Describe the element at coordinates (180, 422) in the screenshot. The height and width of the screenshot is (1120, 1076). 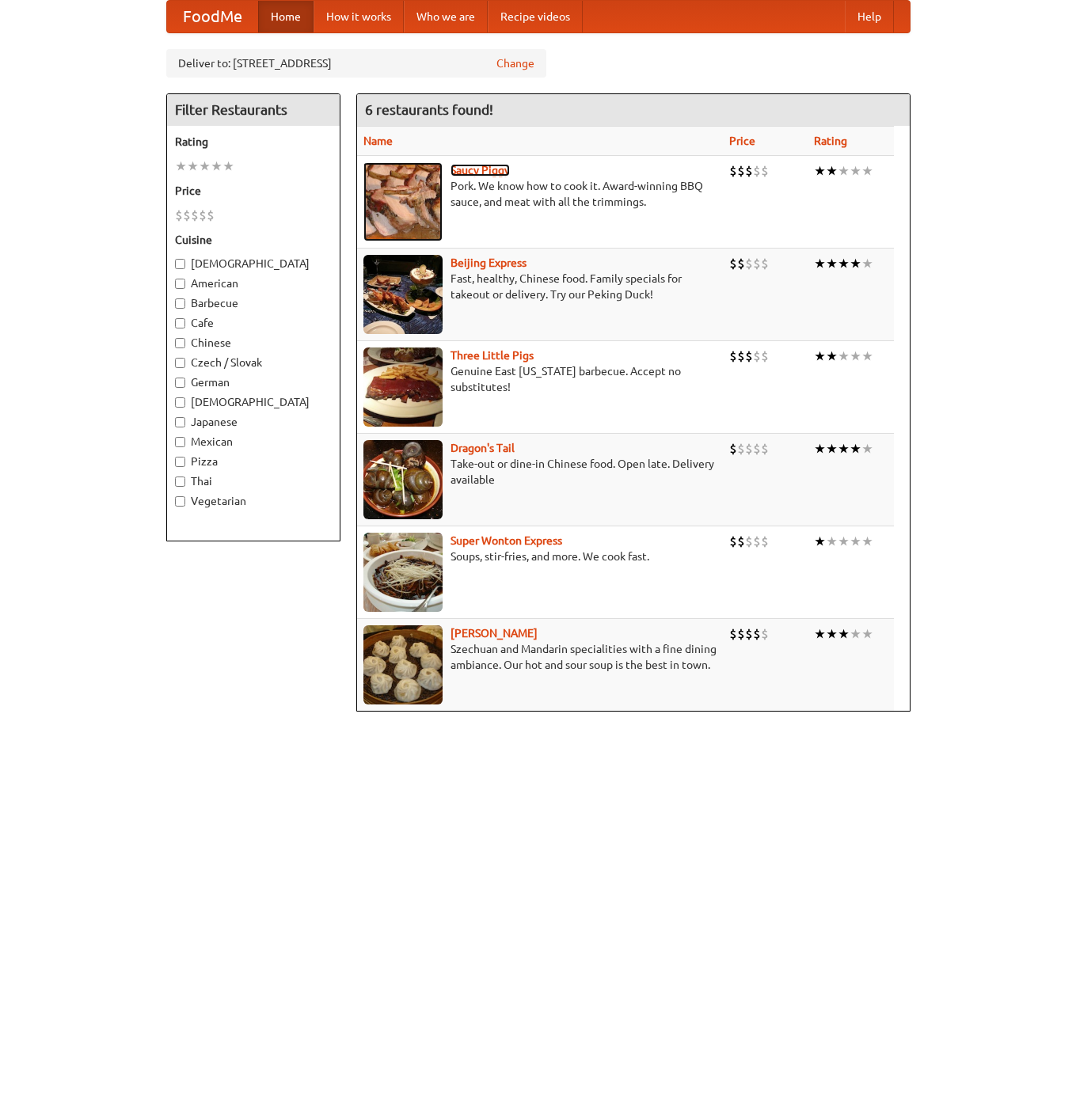
I see `input: Japanese` at that location.